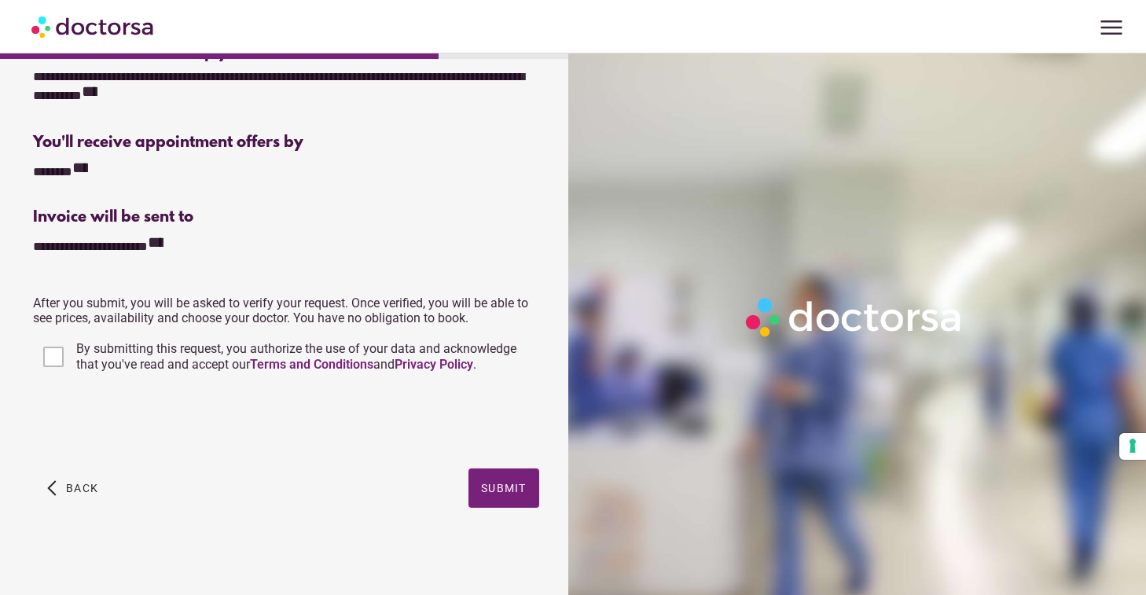 The width and height of the screenshot is (1146, 595). I want to click on div: Invoice will be sent to, so click(285, 217).